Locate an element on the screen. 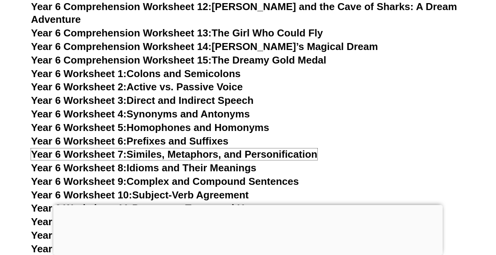 The width and height of the screenshot is (496, 255). span: Year 6 Comprehension Worksheet 12: is located at coordinates (121, 7).